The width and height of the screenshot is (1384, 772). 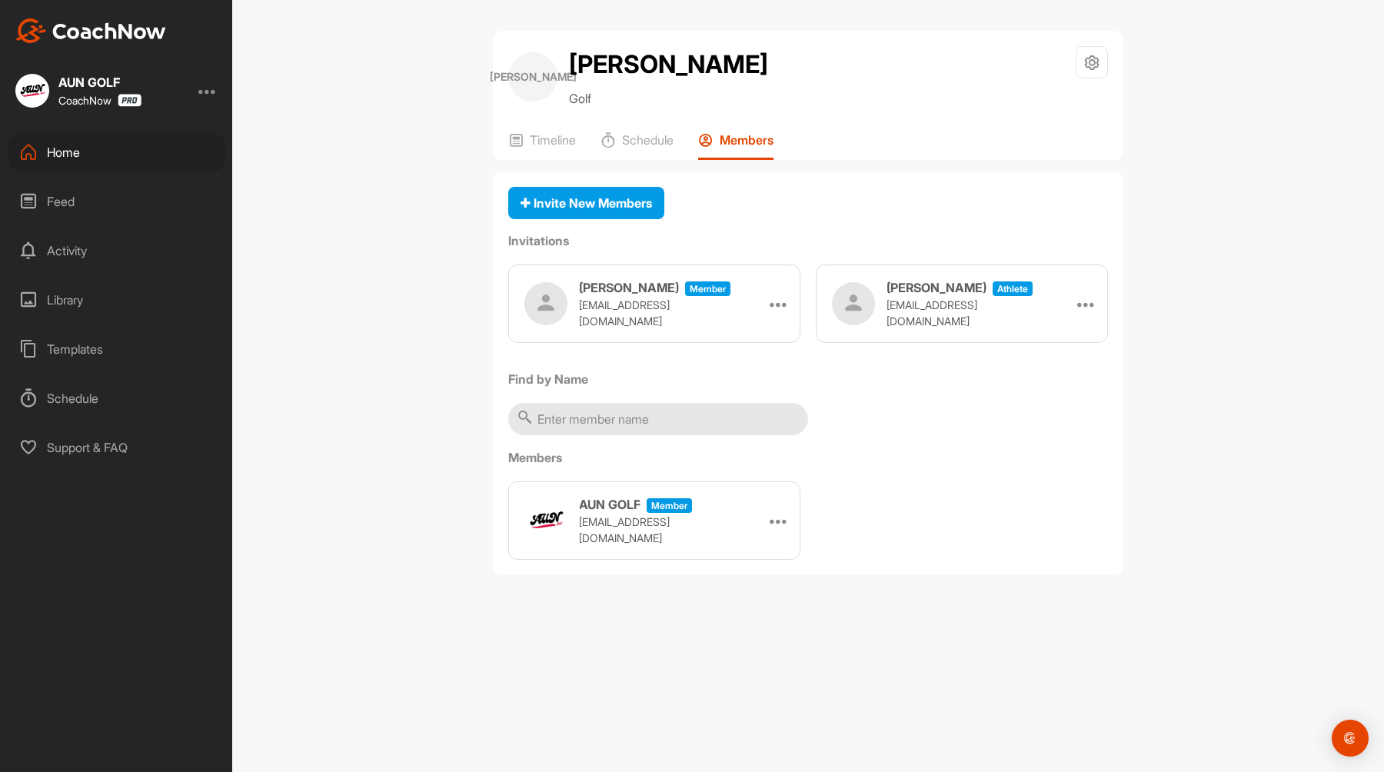 What do you see at coordinates (91, 31) in the screenshot?
I see `img: CoachNow` at bounding box center [91, 31].